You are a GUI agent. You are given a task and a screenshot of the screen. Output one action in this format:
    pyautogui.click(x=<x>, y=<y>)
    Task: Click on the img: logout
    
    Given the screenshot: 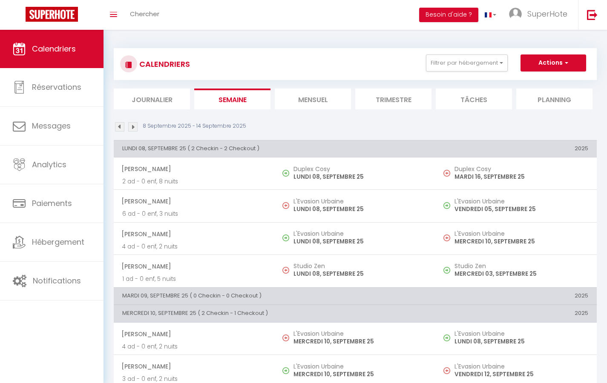 What is the action you would take?
    pyautogui.click(x=592, y=14)
    